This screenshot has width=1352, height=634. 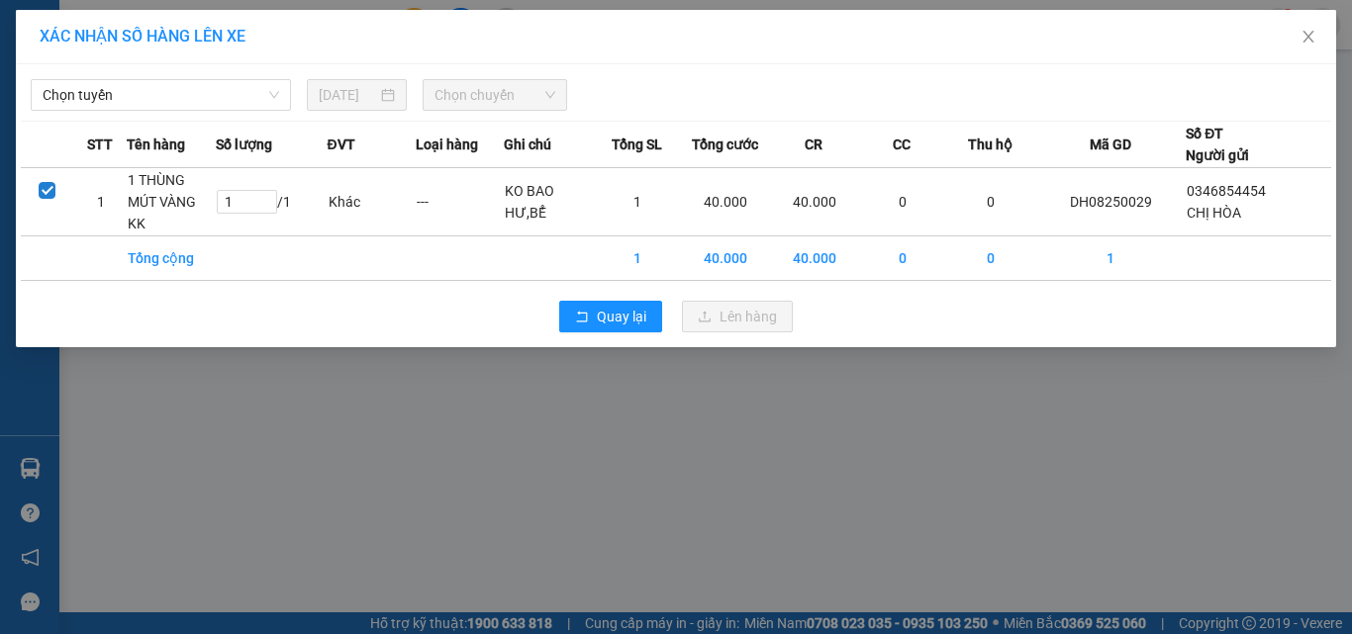 What do you see at coordinates (143, 36) in the screenshot?
I see `span: XÁC NHẬN SỐ HÀNG LÊN XE` at bounding box center [143, 36].